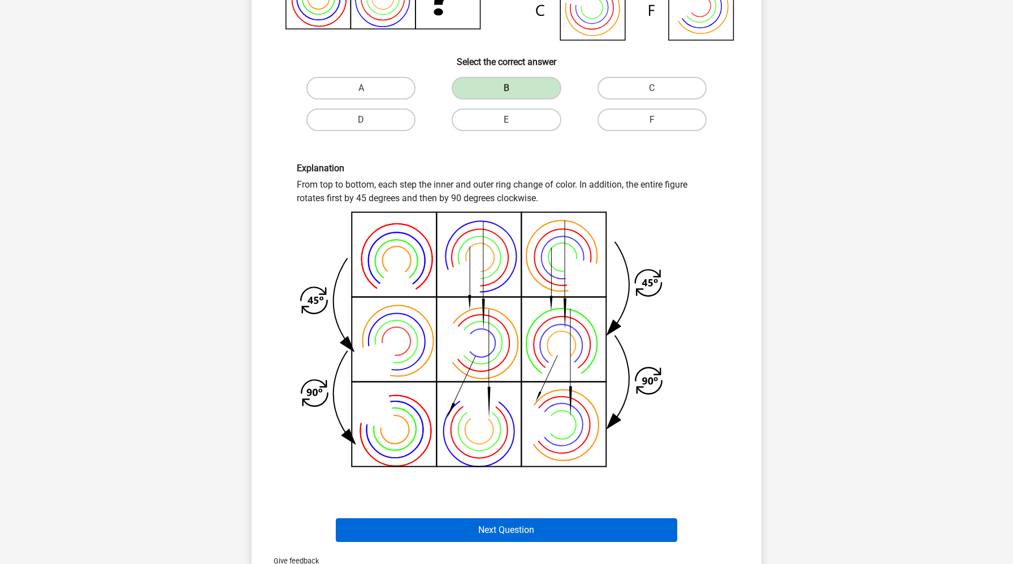 The image size is (1013, 564). What do you see at coordinates (361, 88) in the screenshot?
I see `label: A` at bounding box center [361, 88].